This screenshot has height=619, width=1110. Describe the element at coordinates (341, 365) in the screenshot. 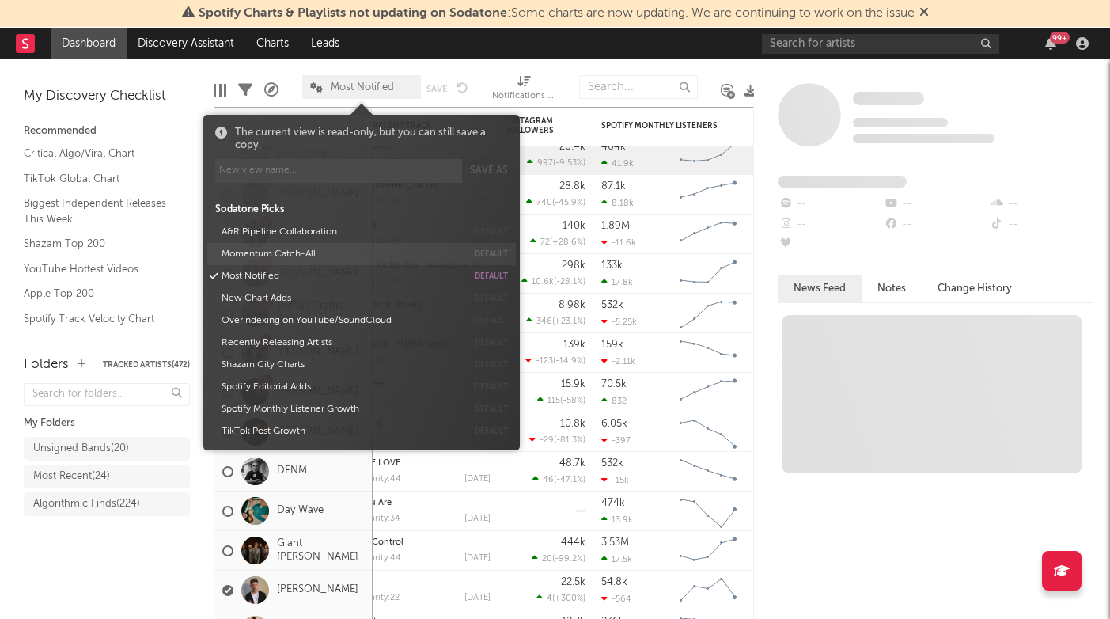

I see `button: Shazam City Charts` at that location.